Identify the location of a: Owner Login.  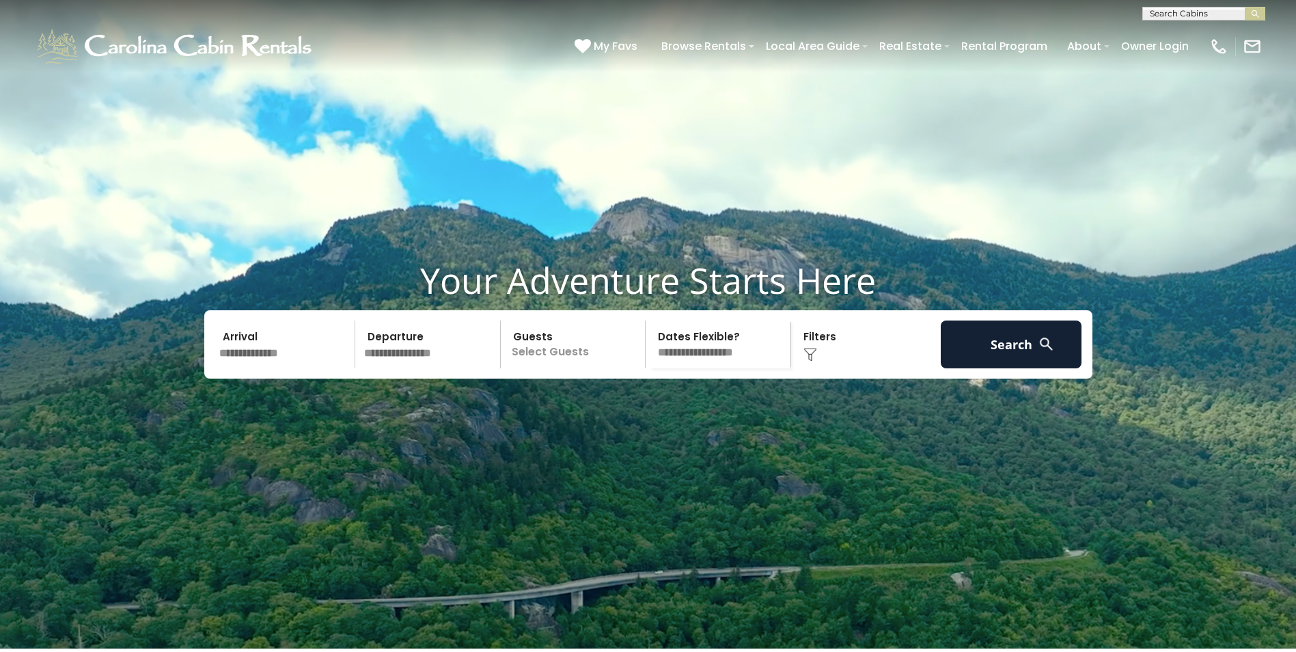
(1154, 46).